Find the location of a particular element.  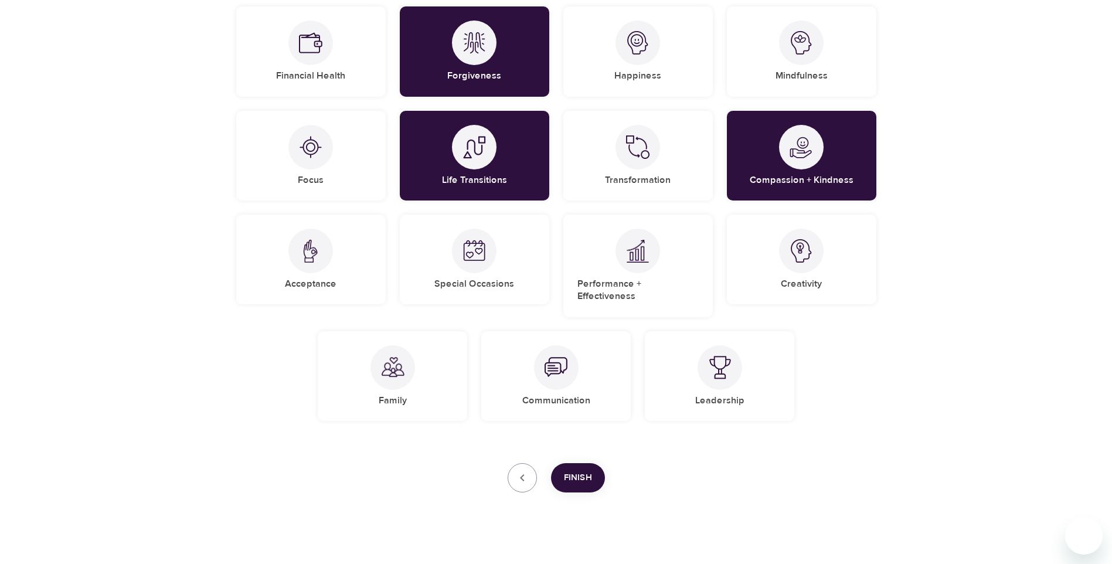

div: Financial HealthFinancial Health is located at coordinates (311, 51).